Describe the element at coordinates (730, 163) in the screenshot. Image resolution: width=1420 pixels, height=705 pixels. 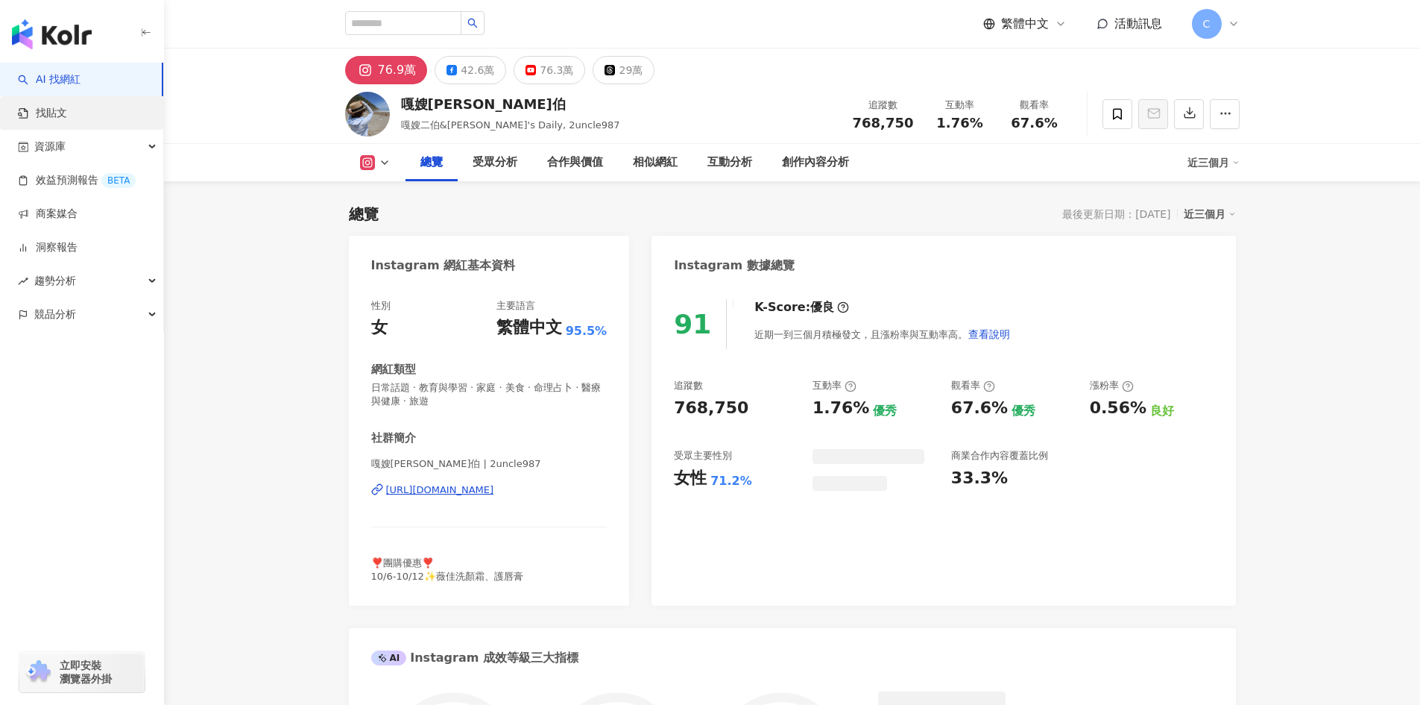
I see `div: 互動分析` at that location.